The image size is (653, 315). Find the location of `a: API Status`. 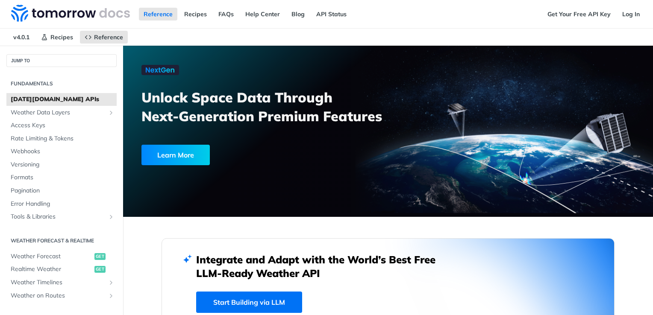

a: API Status is located at coordinates (331, 14).